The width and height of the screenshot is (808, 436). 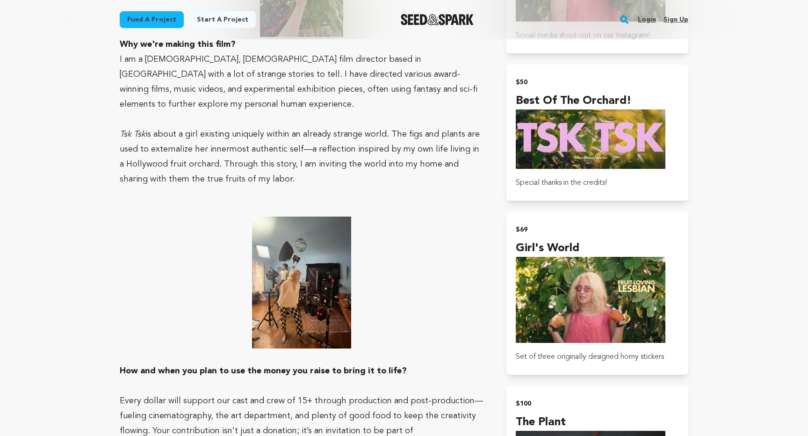 I want to click on a: Seed&Spark Homepage, so click(x=437, y=20).